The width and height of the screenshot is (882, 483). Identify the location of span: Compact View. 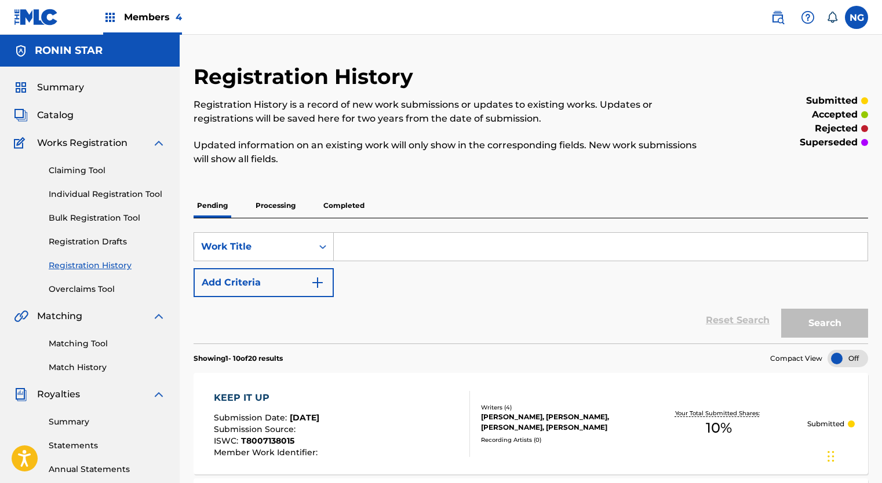
(796, 359).